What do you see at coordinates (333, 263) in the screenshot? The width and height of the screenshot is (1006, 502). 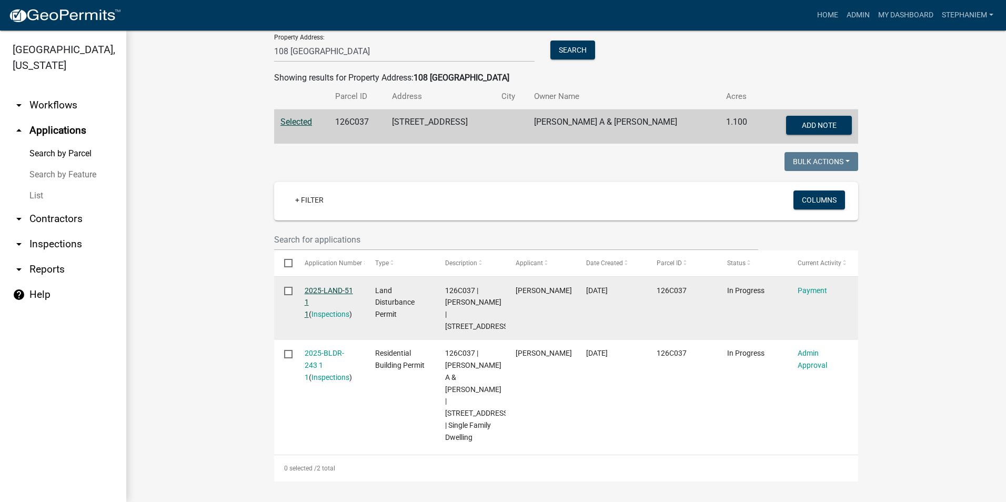 I see `span: Application Number` at bounding box center [333, 263].